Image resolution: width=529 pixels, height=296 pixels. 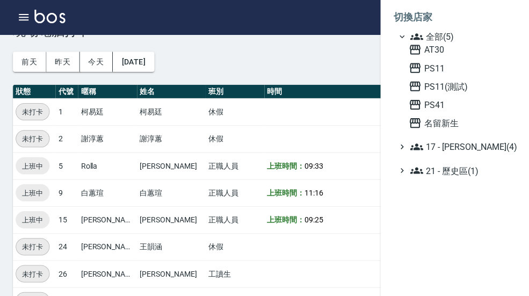 I want to click on span: 全部(5), so click(x=460, y=37).